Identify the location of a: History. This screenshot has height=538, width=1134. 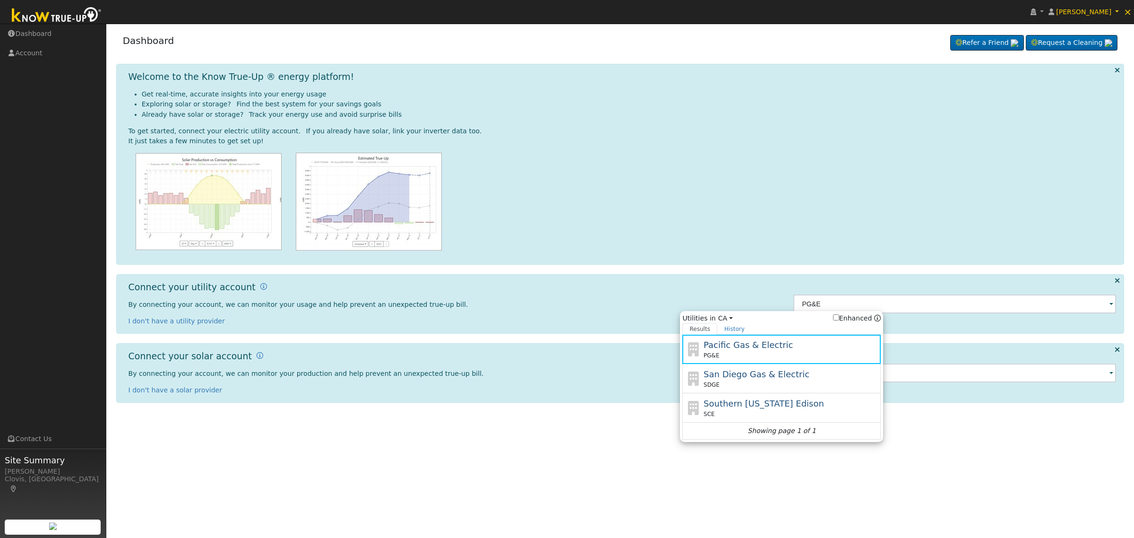
(734, 329).